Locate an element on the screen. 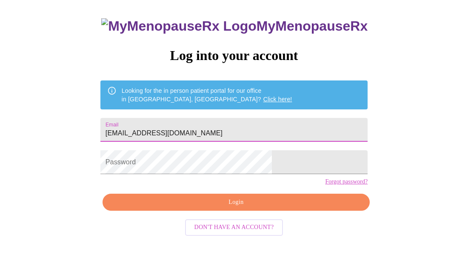  h3: Log into your account is located at coordinates (234, 55).